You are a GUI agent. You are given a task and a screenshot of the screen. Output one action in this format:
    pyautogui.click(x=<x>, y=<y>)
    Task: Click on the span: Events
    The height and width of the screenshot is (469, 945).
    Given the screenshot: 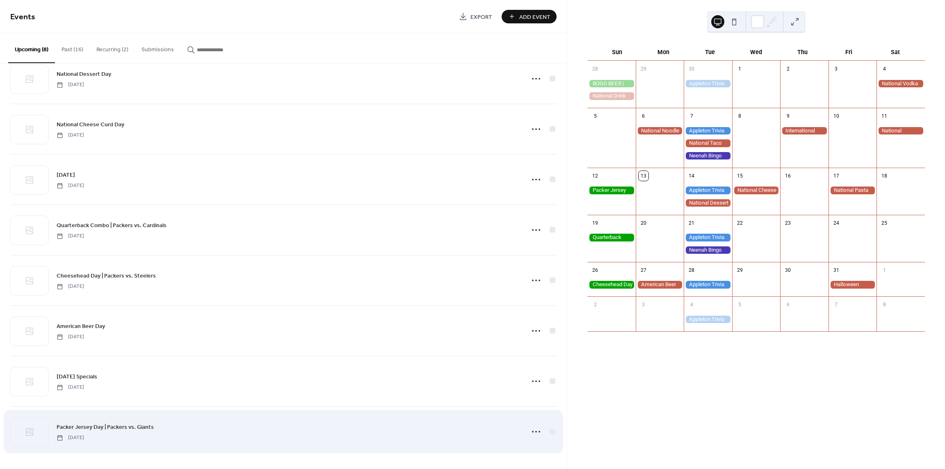 What is the action you would take?
    pyautogui.click(x=23, y=17)
    